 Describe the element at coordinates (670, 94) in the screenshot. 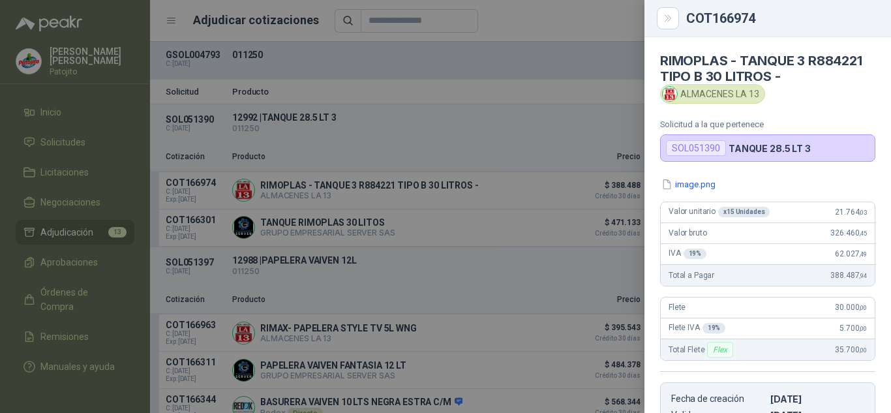

I see `img: Company Logo` at that location.